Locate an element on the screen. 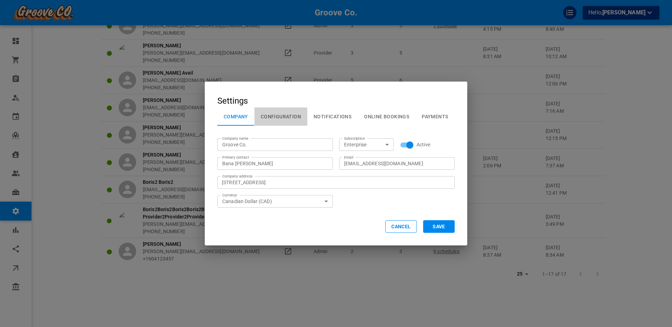  button: Cancel is located at coordinates (401, 226).